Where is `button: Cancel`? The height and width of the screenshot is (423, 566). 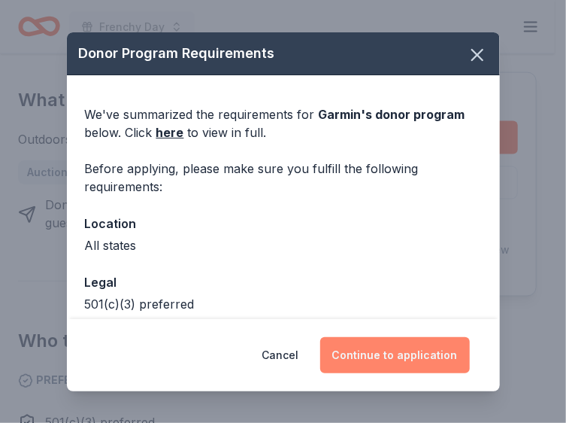 button: Cancel is located at coordinates (281, 355).